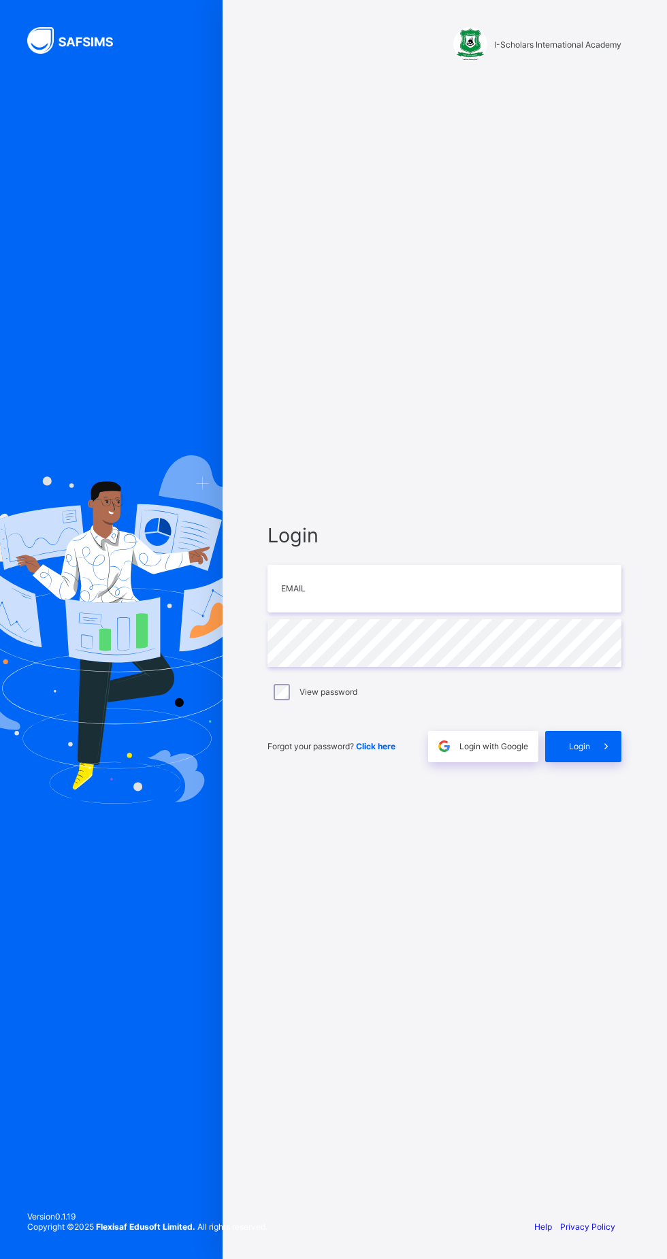 Image resolution: width=667 pixels, height=1259 pixels. Describe the element at coordinates (587, 1227) in the screenshot. I see `a: Privacy Policy` at that location.